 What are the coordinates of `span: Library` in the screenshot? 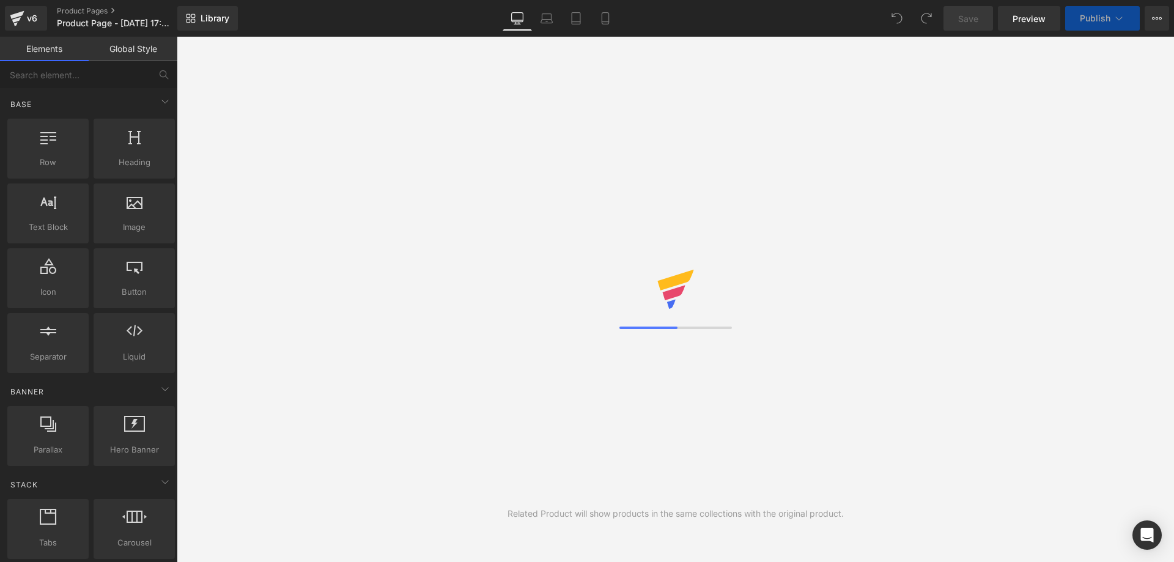 It's located at (215, 18).